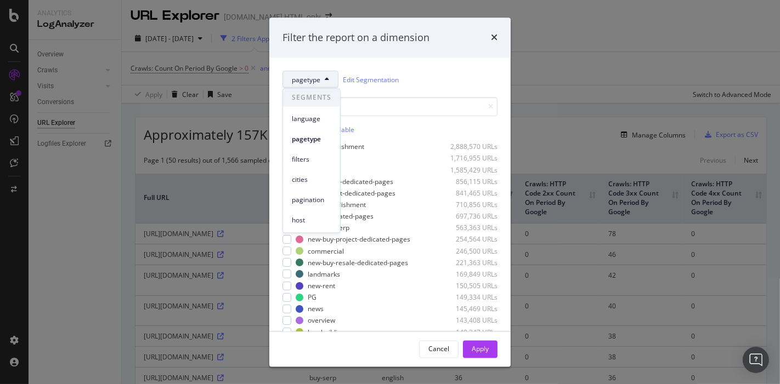 The height and width of the screenshot is (384, 780). Describe the element at coordinates (470, 240) in the screenshot. I see `div: 254,564 URLs` at that location.